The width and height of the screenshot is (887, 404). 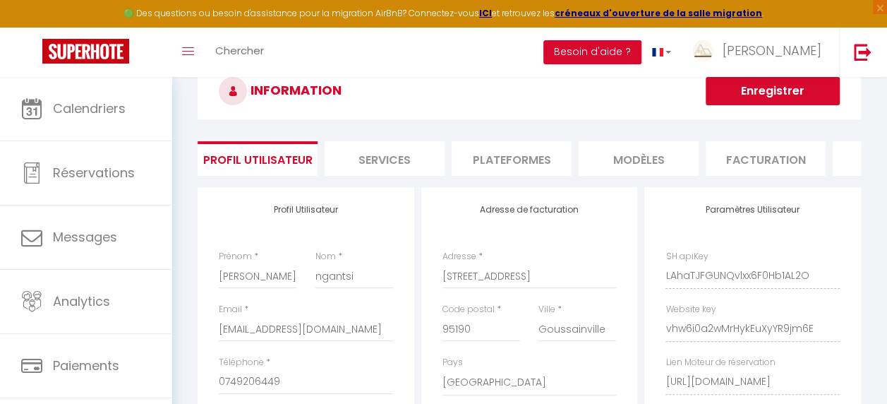 I want to click on h4: Paramètres Utilisateur, so click(x=752, y=210).